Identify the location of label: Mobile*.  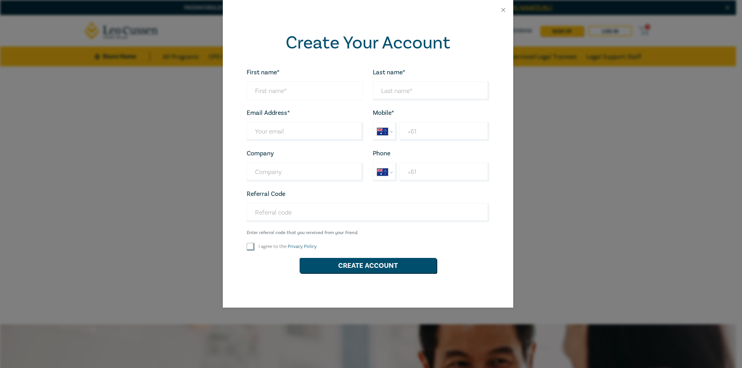
(383, 113).